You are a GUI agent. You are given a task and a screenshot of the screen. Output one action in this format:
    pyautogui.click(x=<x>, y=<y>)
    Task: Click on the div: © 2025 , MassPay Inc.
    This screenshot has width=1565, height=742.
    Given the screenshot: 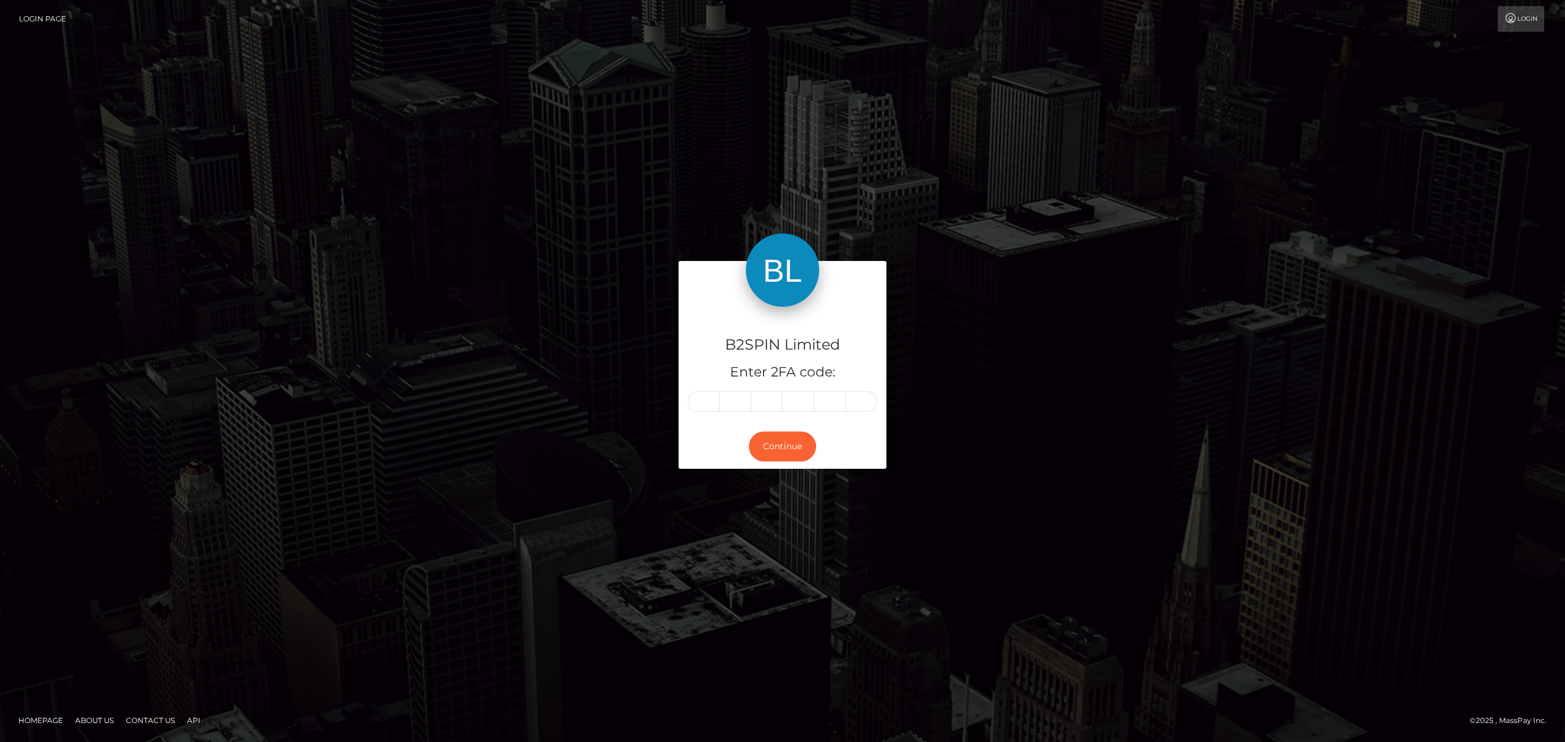 What is the action you would take?
    pyautogui.click(x=1512, y=721)
    